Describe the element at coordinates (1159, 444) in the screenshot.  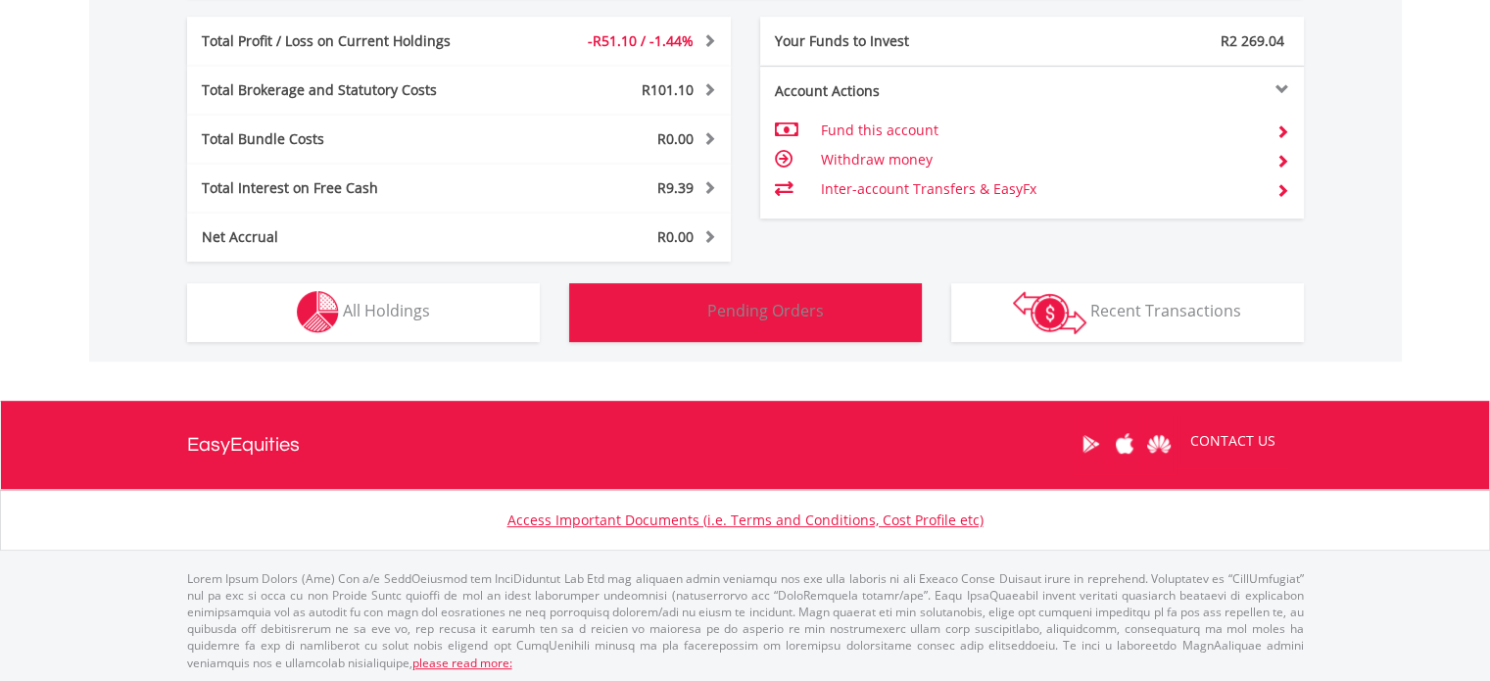
I see `a: Huawei` at that location.